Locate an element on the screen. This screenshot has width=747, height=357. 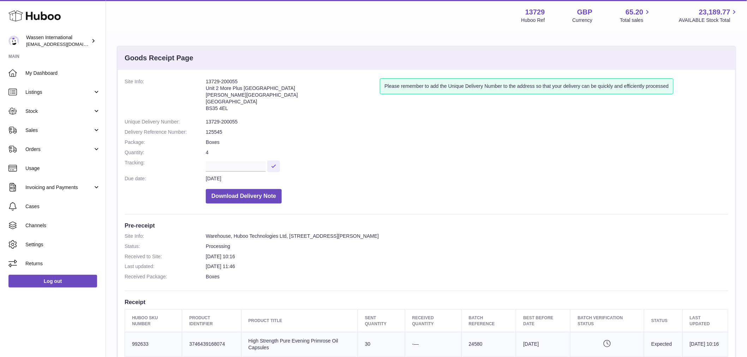
span: 23,189.77 is located at coordinates (714, 12).